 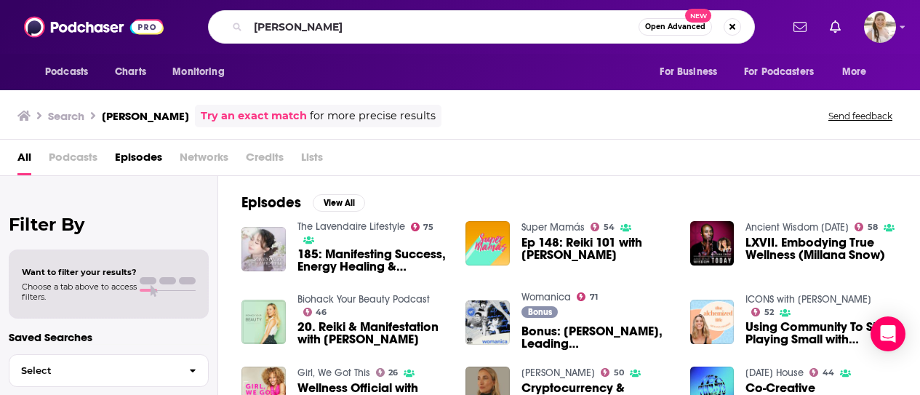 What do you see at coordinates (372, 116) in the screenshot?
I see `span: for more precise results` at bounding box center [372, 116].